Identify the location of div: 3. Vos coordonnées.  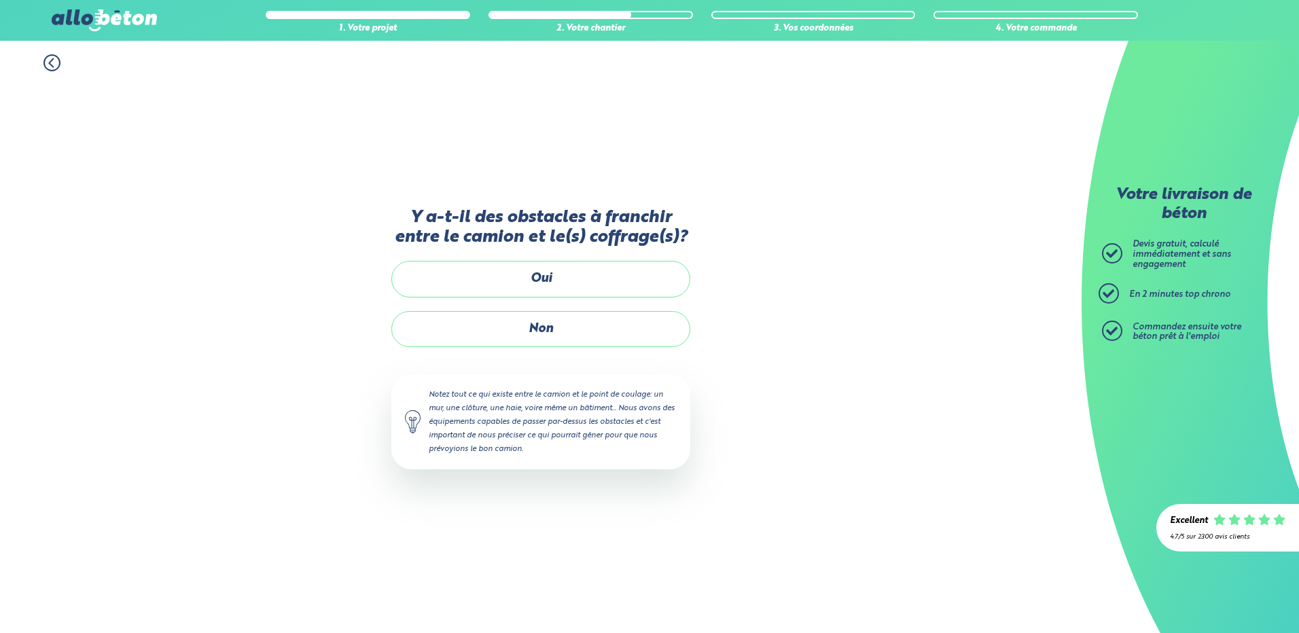
(814, 29).